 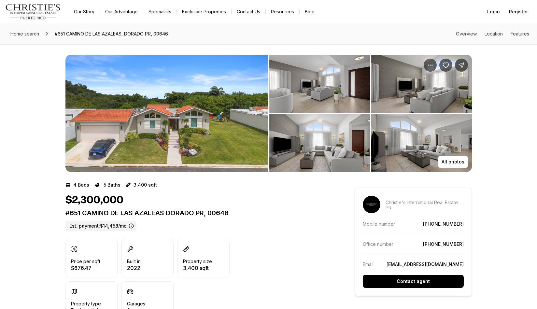 I want to click on p: Office number, so click(x=378, y=244).